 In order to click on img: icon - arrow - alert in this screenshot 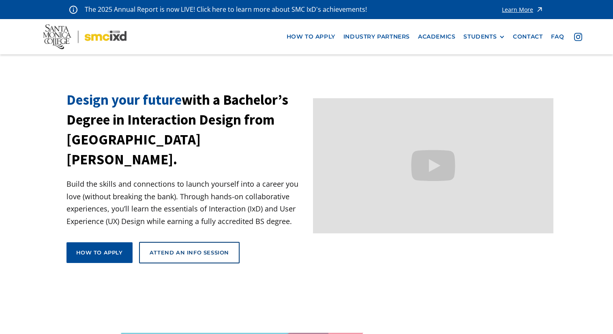, I will do `click(540, 9)`.